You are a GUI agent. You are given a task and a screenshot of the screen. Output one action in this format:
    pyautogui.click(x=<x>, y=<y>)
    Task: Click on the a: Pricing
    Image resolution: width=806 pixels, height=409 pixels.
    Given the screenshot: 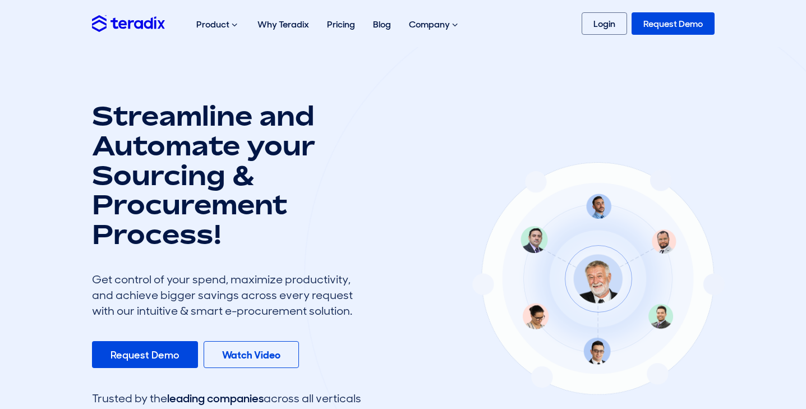 What is the action you would take?
    pyautogui.click(x=341, y=24)
    